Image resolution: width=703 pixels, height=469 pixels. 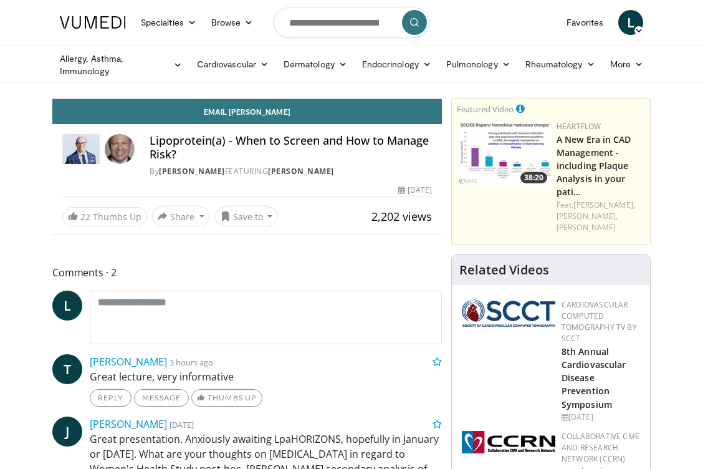 I want to click on a: Favorites, so click(x=585, y=22).